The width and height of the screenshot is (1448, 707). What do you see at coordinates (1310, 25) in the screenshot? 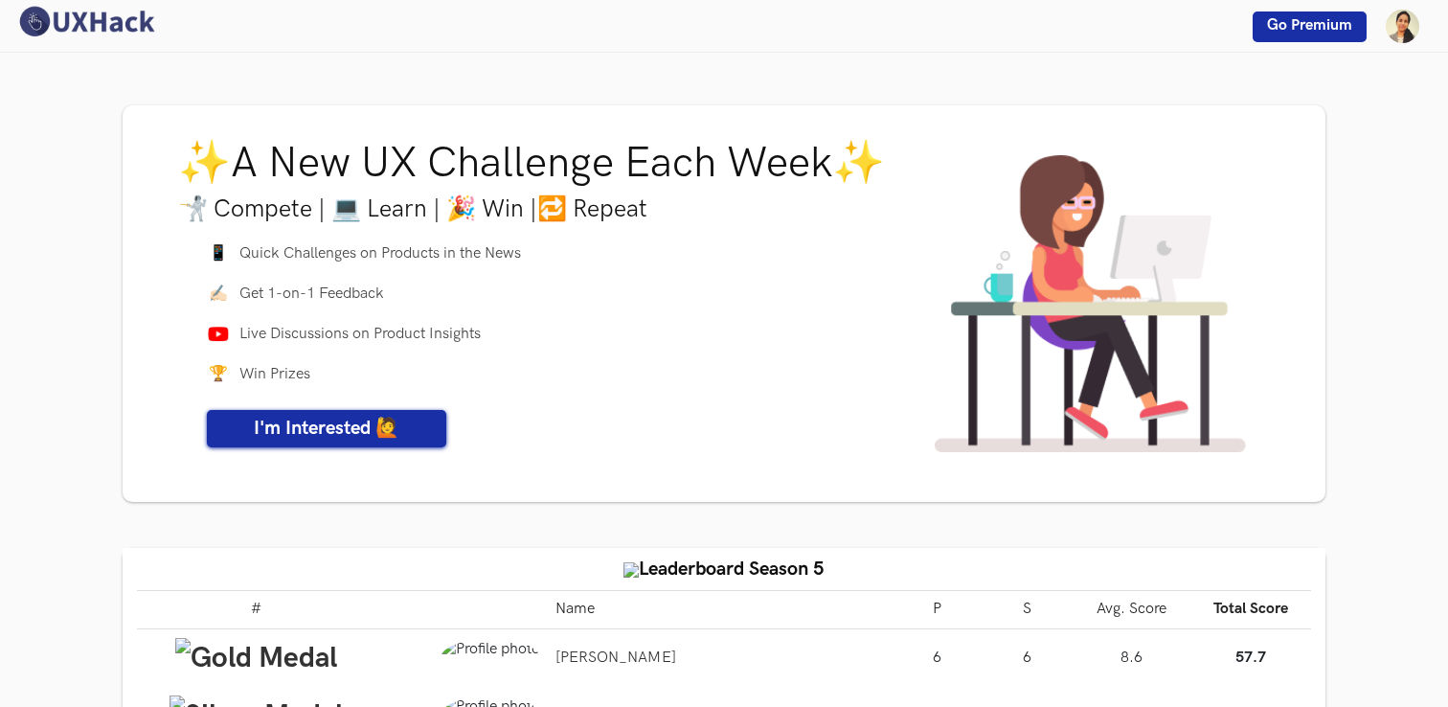
I see `span: Go Premium` at bounding box center [1310, 25].